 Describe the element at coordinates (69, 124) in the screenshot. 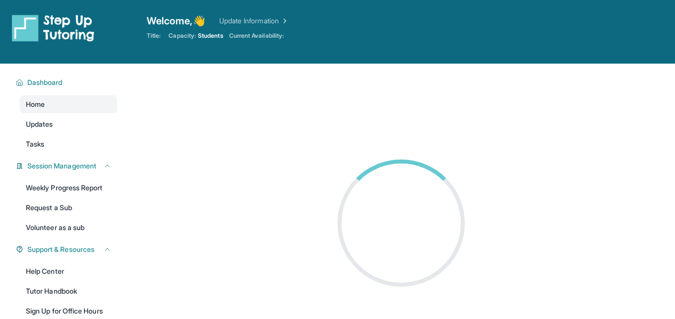

I see `a: Updates` at that location.